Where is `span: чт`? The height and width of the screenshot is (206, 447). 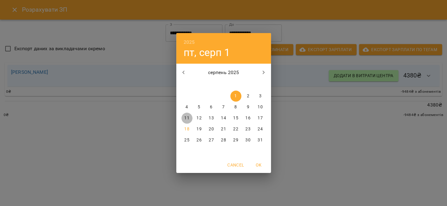
span: чт is located at coordinates (224, 84).